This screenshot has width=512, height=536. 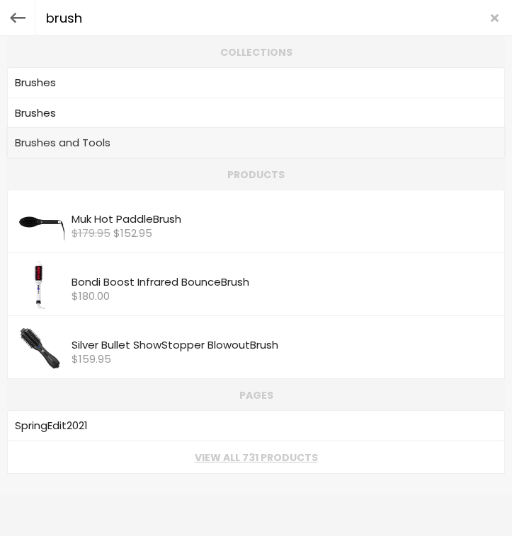 I want to click on a: View all 731 products, so click(x=255, y=458).